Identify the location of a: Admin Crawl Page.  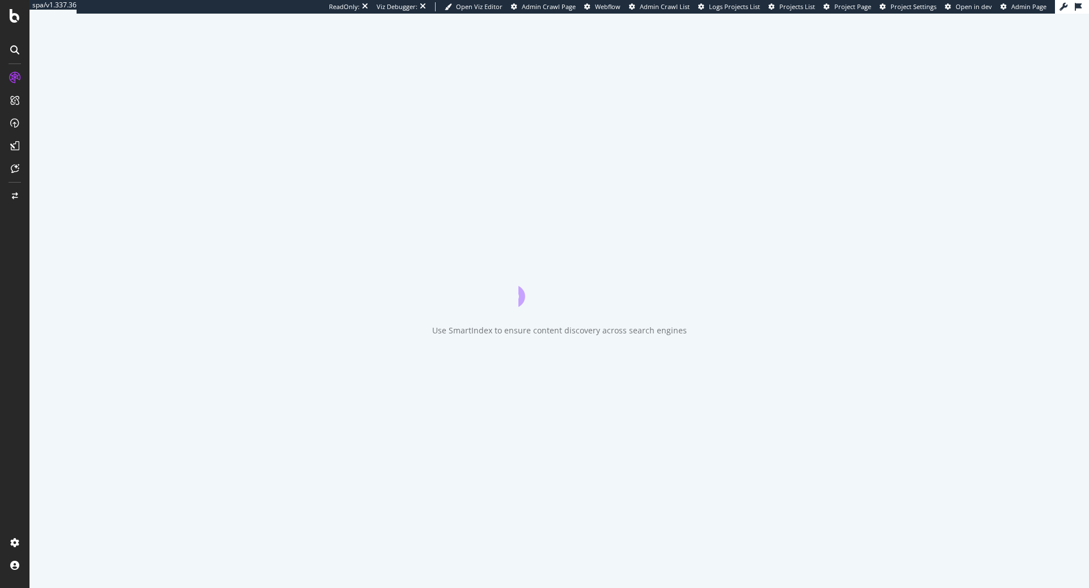
(543, 7).